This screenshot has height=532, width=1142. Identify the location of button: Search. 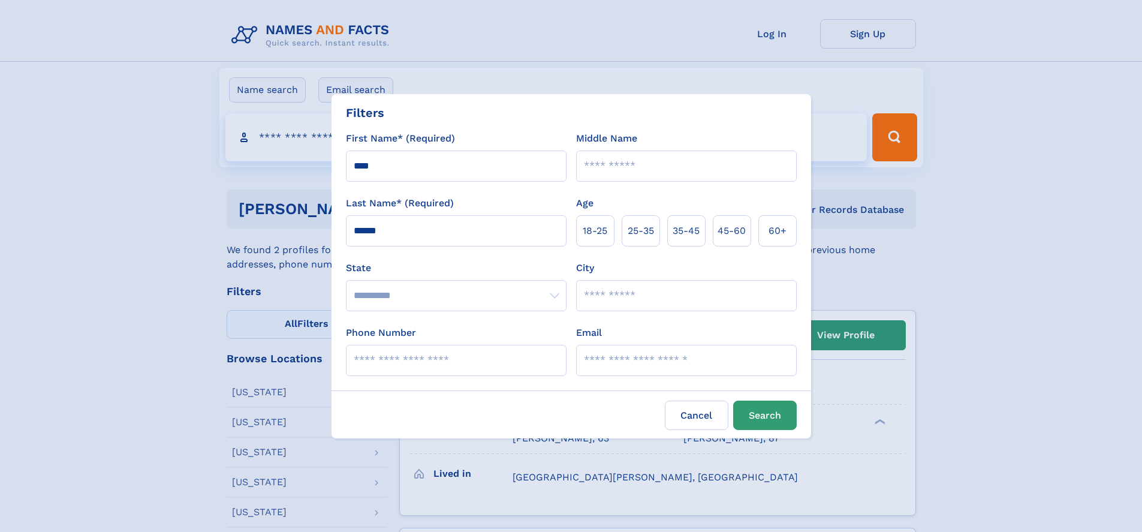
(765, 415).